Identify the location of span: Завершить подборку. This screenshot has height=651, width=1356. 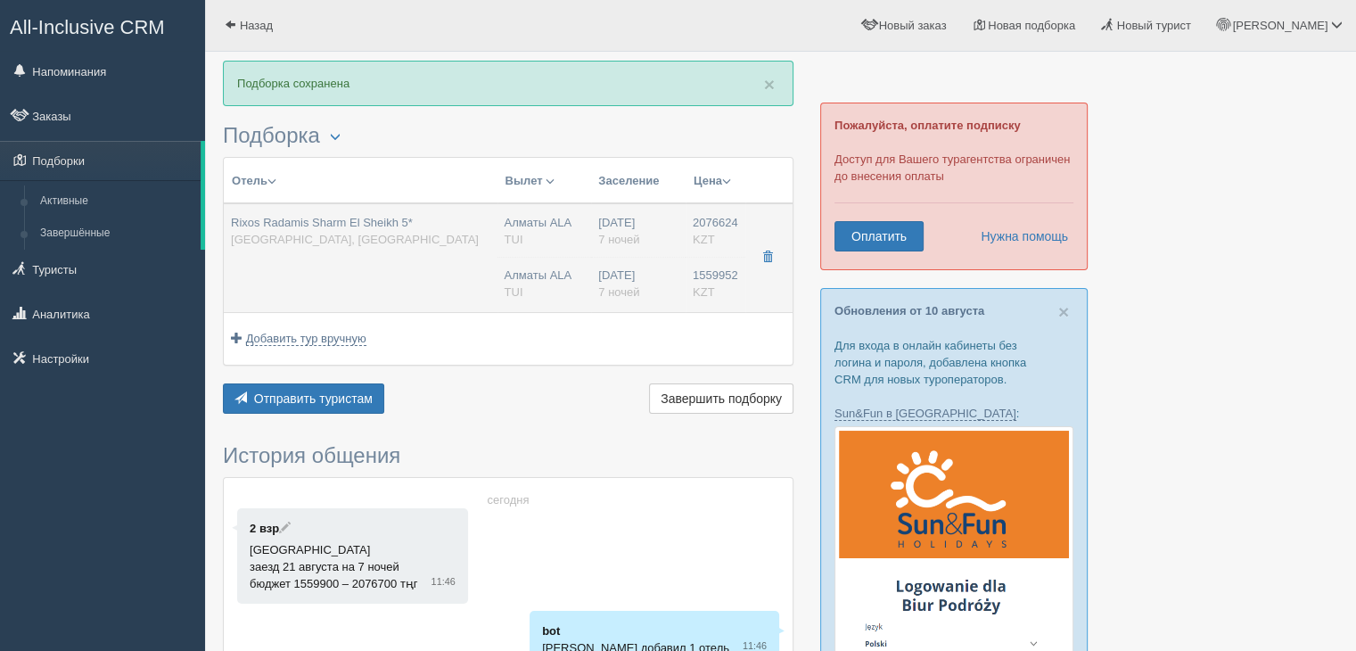
(721, 398).